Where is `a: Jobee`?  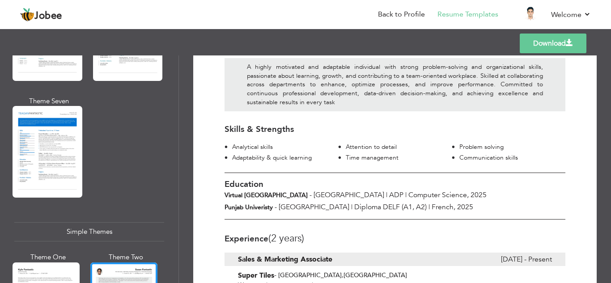
a: Jobee is located at coordinates (41, 15).